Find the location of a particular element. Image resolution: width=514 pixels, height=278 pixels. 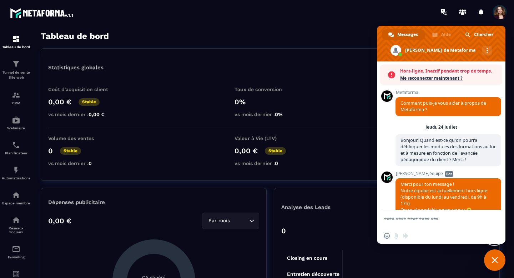

p: Automatisations is located at coordinates (16, 178).